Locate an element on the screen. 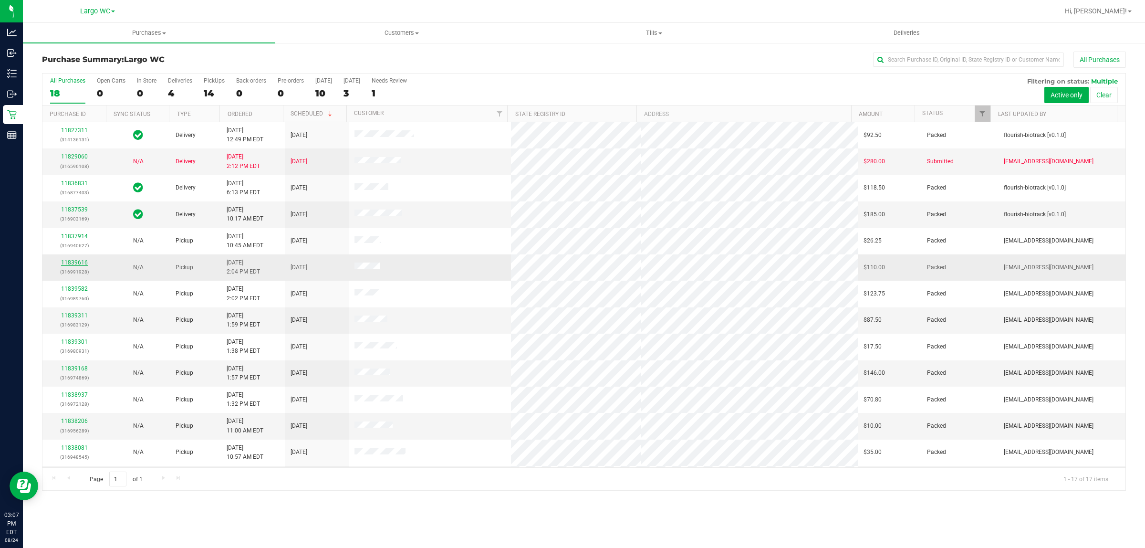 The width and height of the screenshot is (1145, 548). p: (316596108) is located at coordinates (74, 166).